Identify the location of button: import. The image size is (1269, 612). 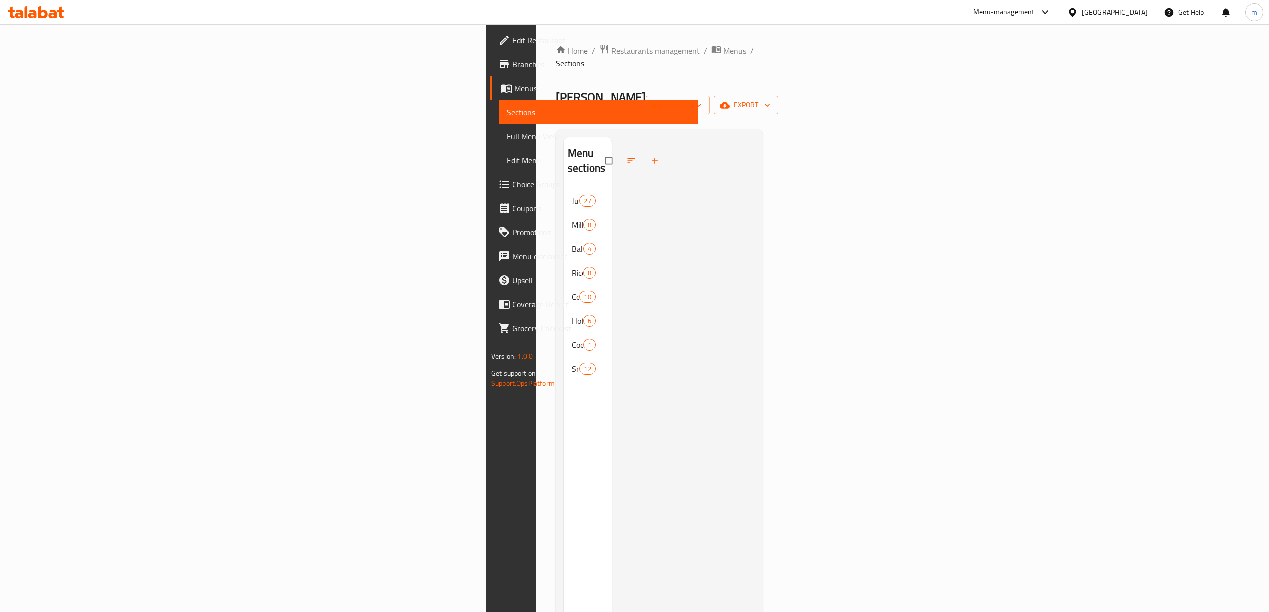
(678, 105).